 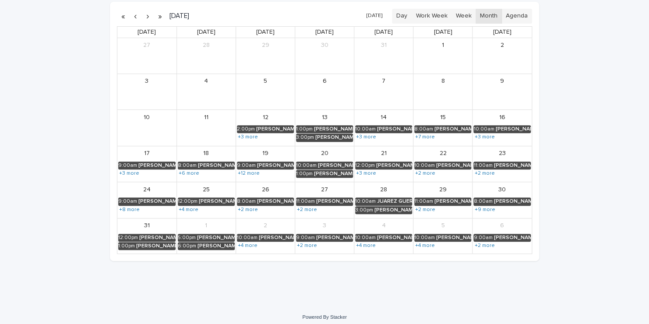 What do you see at coordinates (266, 190) in the screenshot?
I see `a: August 26, 2025` at bounding box center [266, 190].